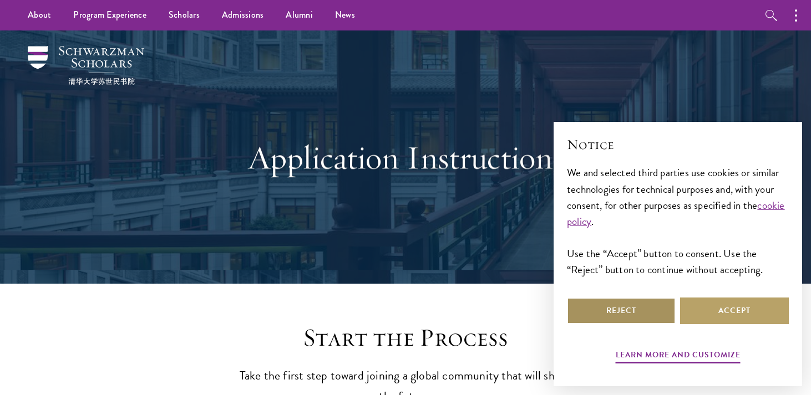  Describe the element at coordinates (734, 311) in the screenshot. I see `button: Accept` at that location.